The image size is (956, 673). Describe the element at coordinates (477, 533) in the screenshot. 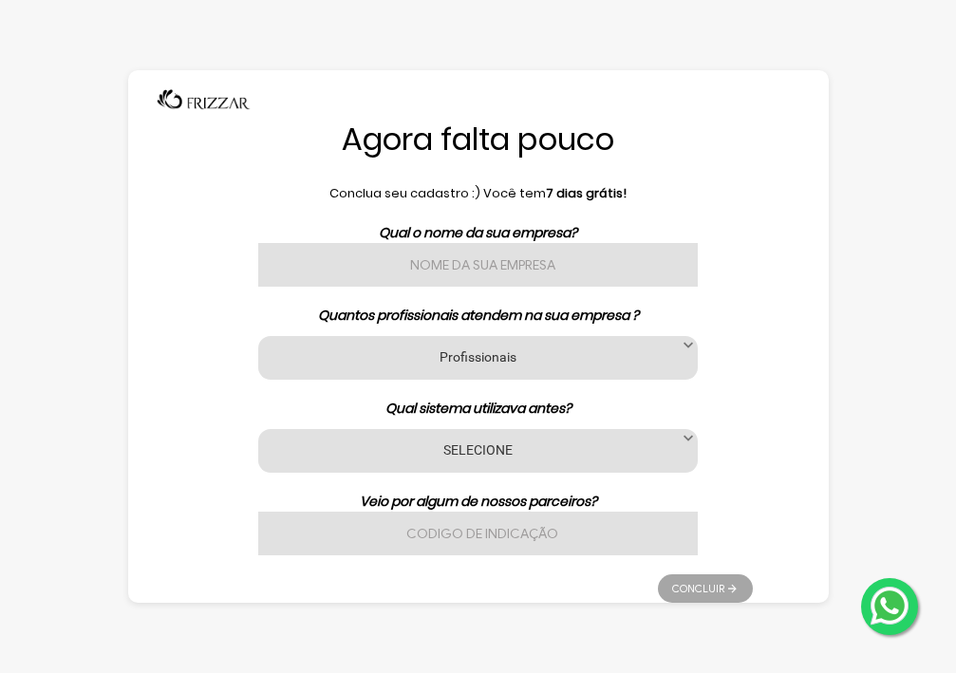

I see `input: Codigo de indicação` at that location.